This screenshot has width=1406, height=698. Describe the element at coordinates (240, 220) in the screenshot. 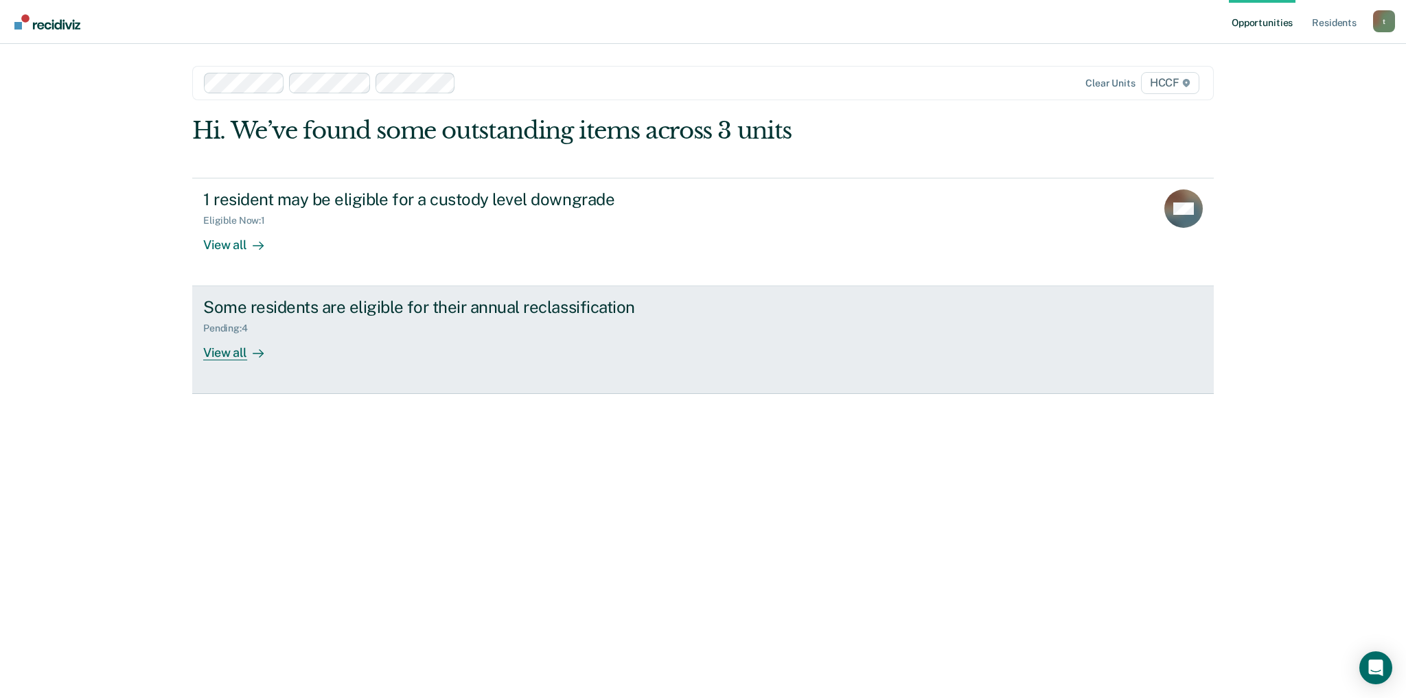

I see `div: Eligible Now : 1` at that location.